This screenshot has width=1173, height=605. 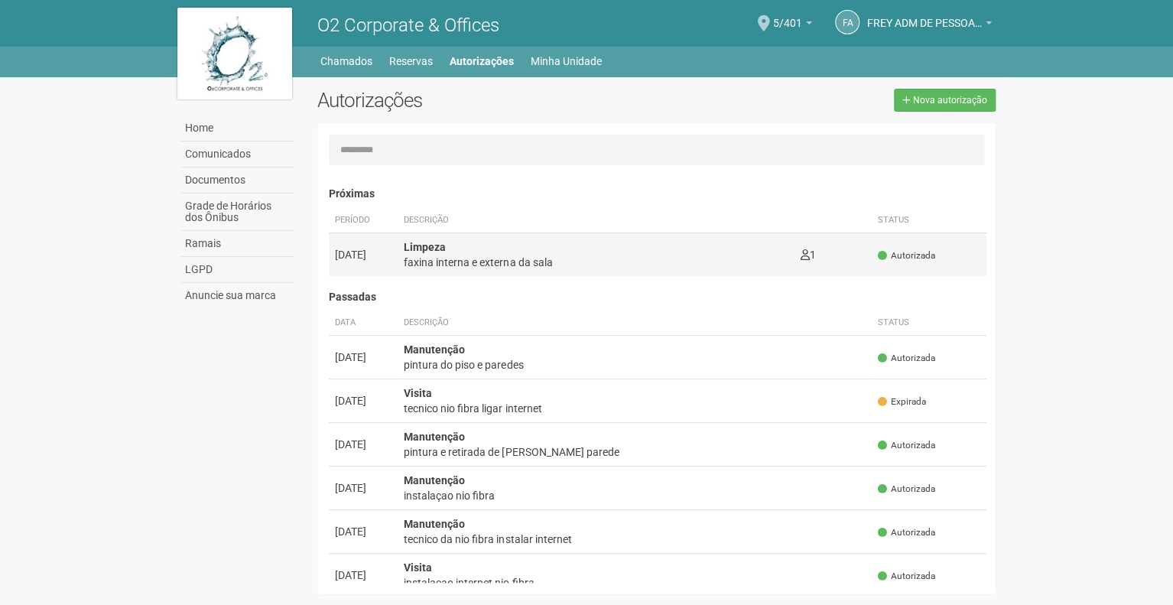 What do you see at coordinates (792, 25) in the screenshot?
I see `a: 5/401` at bounding box center [792, 25].